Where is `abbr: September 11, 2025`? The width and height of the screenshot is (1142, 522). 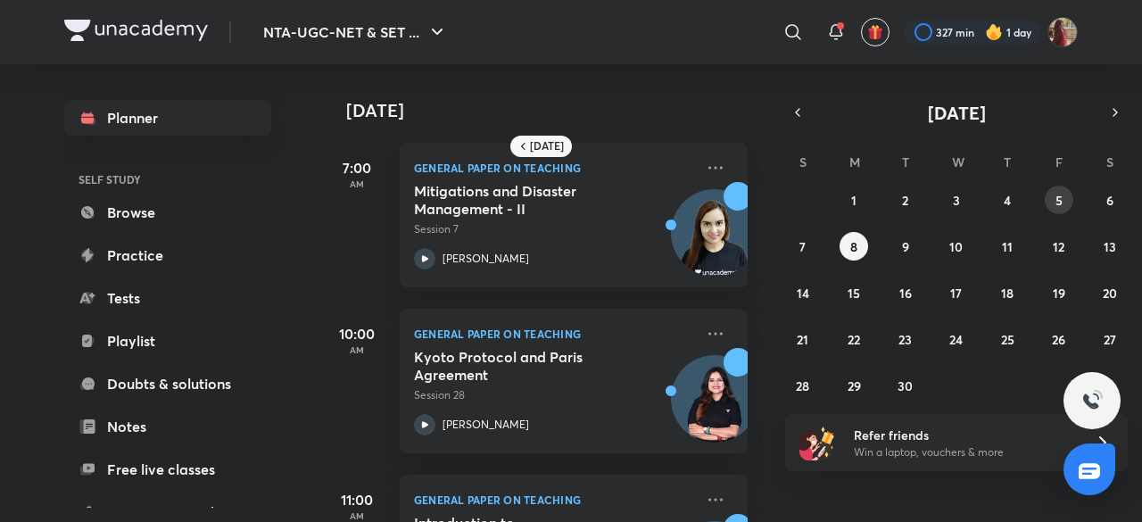 abbr: September 11, 2025 is located at coordinates (1007, 246).